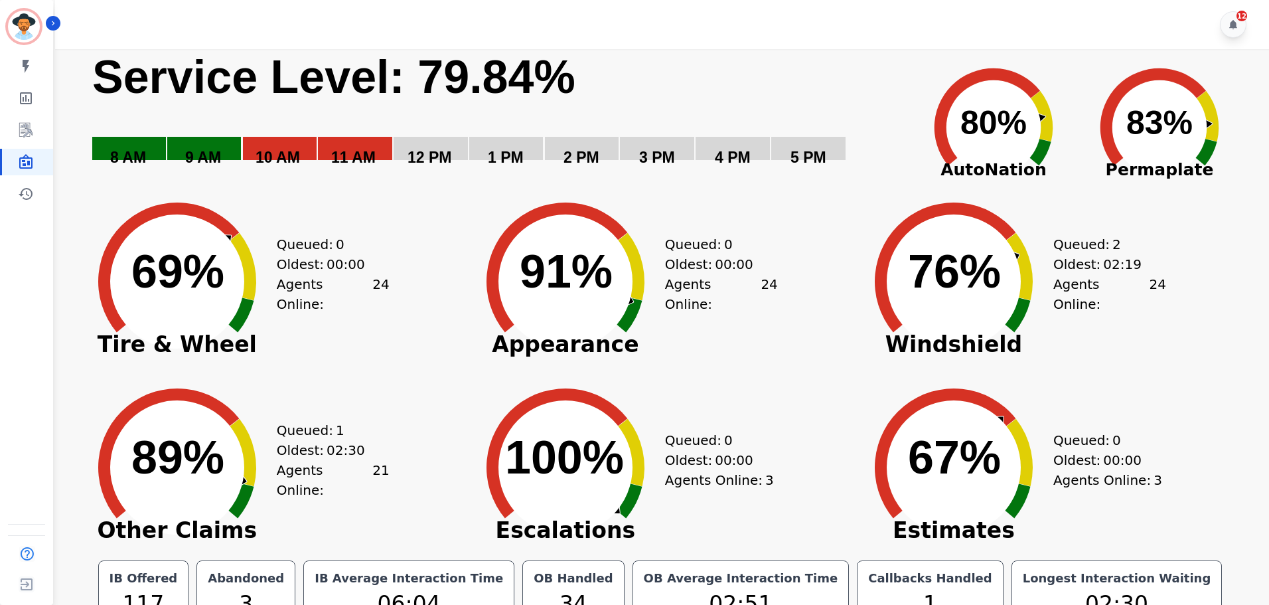 This screenshot has height=605, width=1269. Describe the element at coordinates (506, 157) in the screenshot. I see `text: 1 PM` at that location.